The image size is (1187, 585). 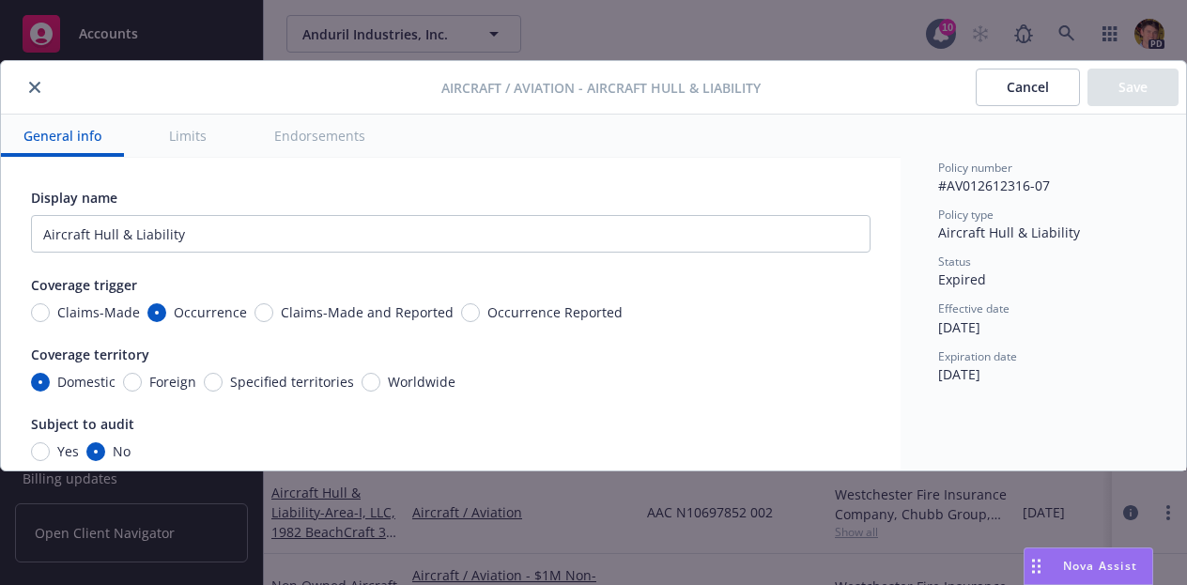 I want to click on span: No, so click(x=121, y=451).